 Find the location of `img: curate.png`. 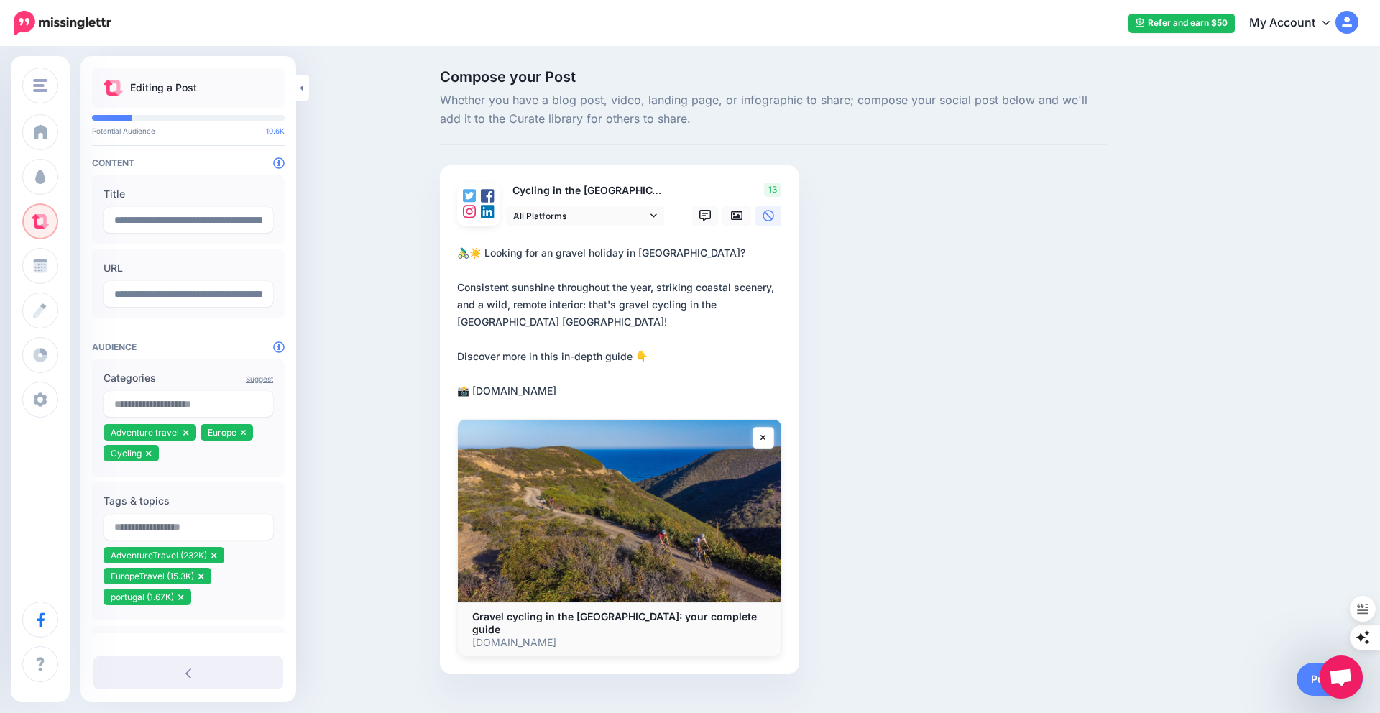

img: curate.png is located at coordinates (113, 88).